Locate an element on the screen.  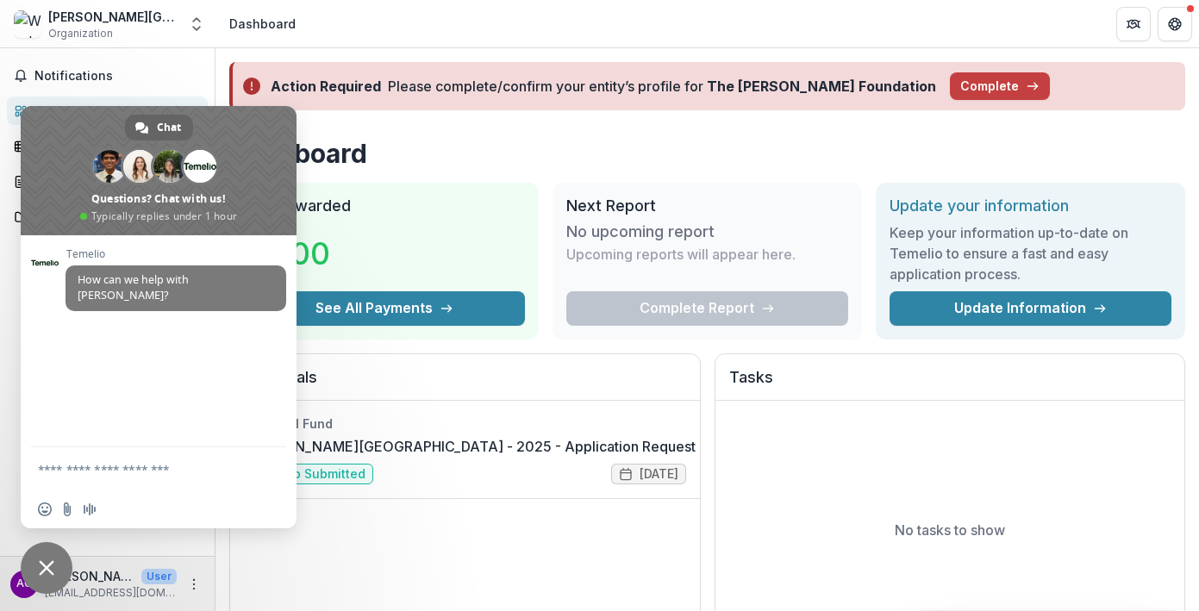
div: Amy Corron is located at coordinates (24, 584).